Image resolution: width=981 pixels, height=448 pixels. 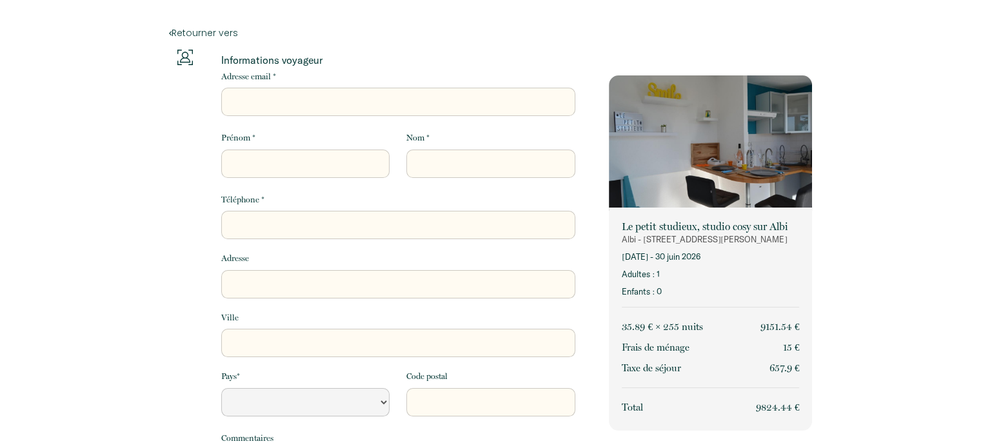 What do you see at coordinates (632, 408) in the screenshot?
I see `span: Total` at bounding box center [632, 408].